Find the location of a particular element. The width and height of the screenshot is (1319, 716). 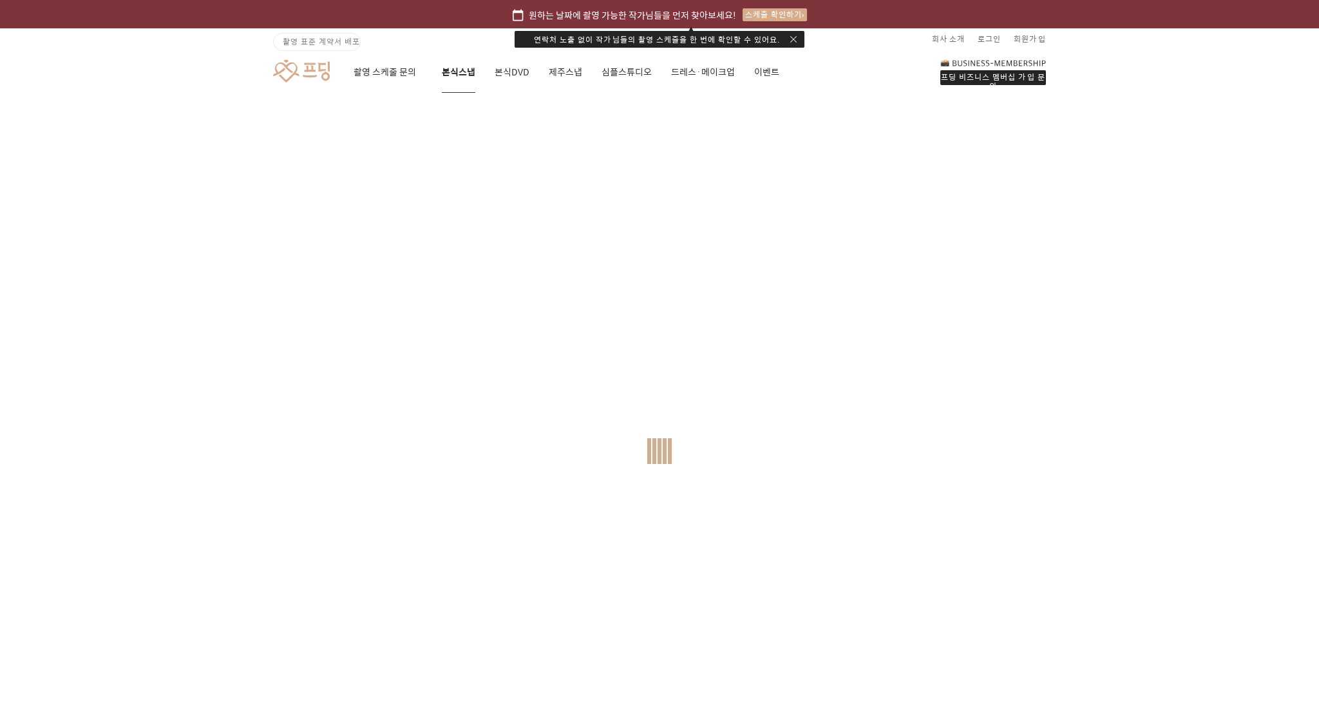

a: 심플스튜디오 is located at coordinates (627, 72).